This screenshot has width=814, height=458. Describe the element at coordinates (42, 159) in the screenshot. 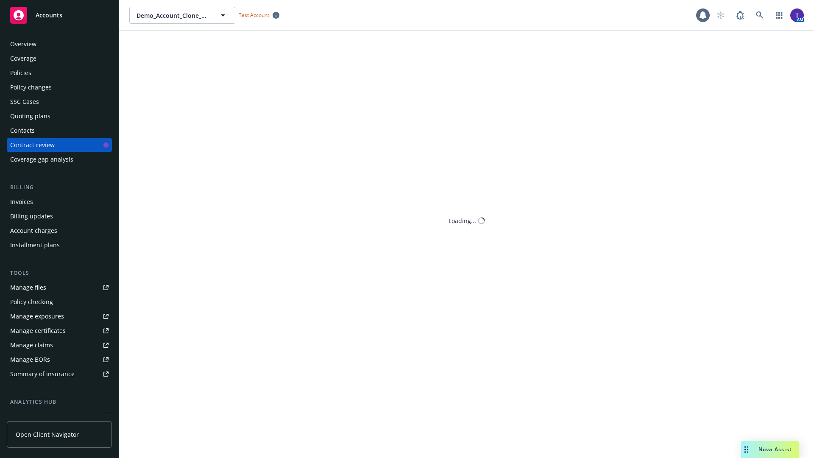

I see `div: Coverage gap analysis` at that location.